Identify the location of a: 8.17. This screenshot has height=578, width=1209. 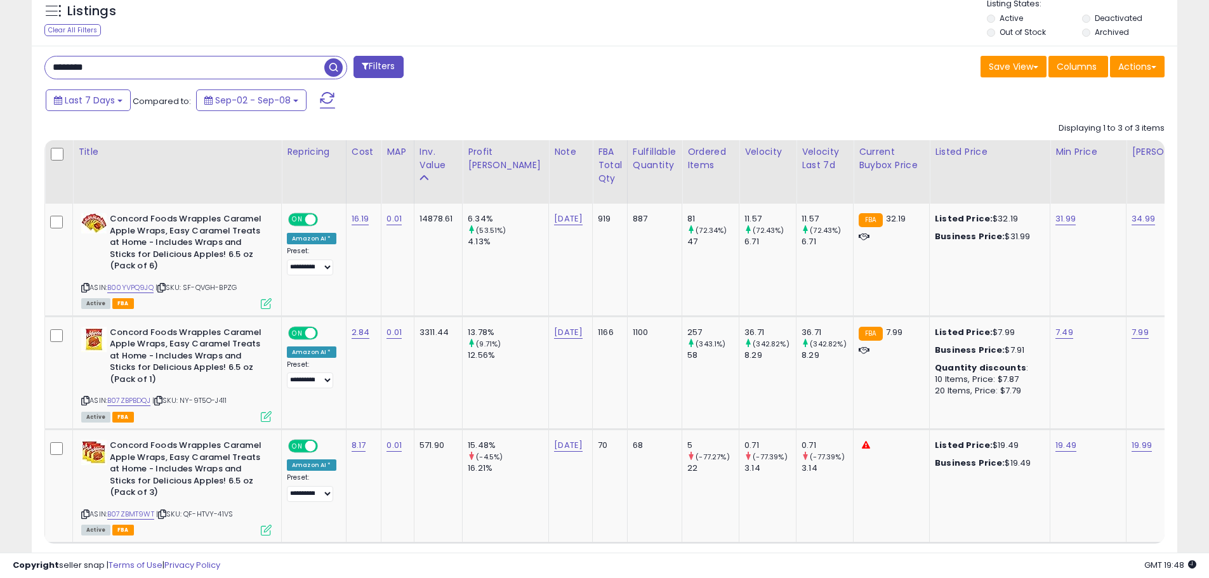
(358, 445).